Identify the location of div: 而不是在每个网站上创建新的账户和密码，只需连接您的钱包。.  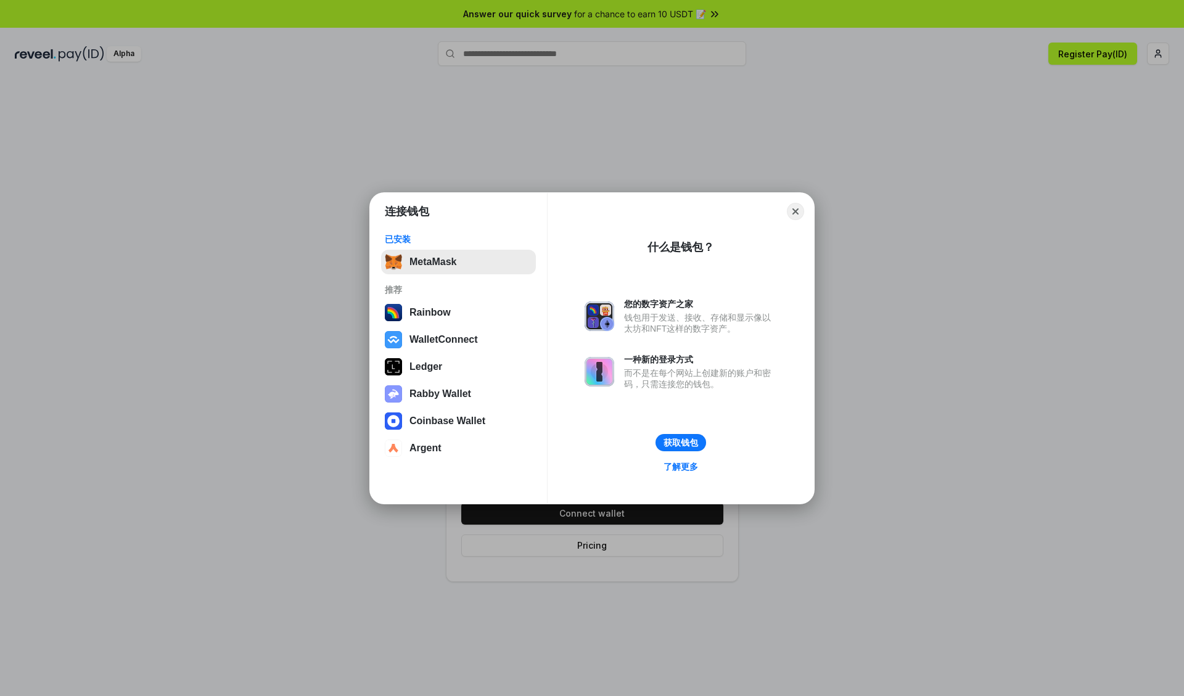
(701, 379).